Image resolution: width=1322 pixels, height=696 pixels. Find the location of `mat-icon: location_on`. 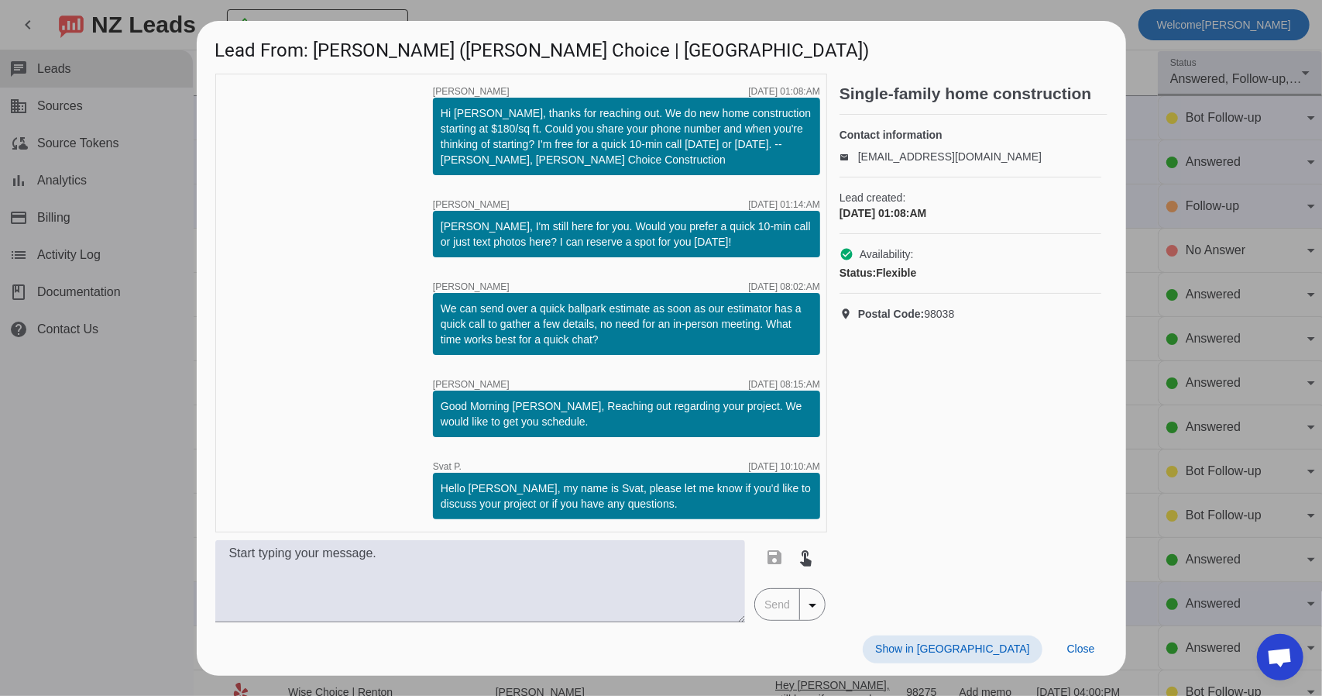

mat-icon: location_on is located at coordinates (849, 314).